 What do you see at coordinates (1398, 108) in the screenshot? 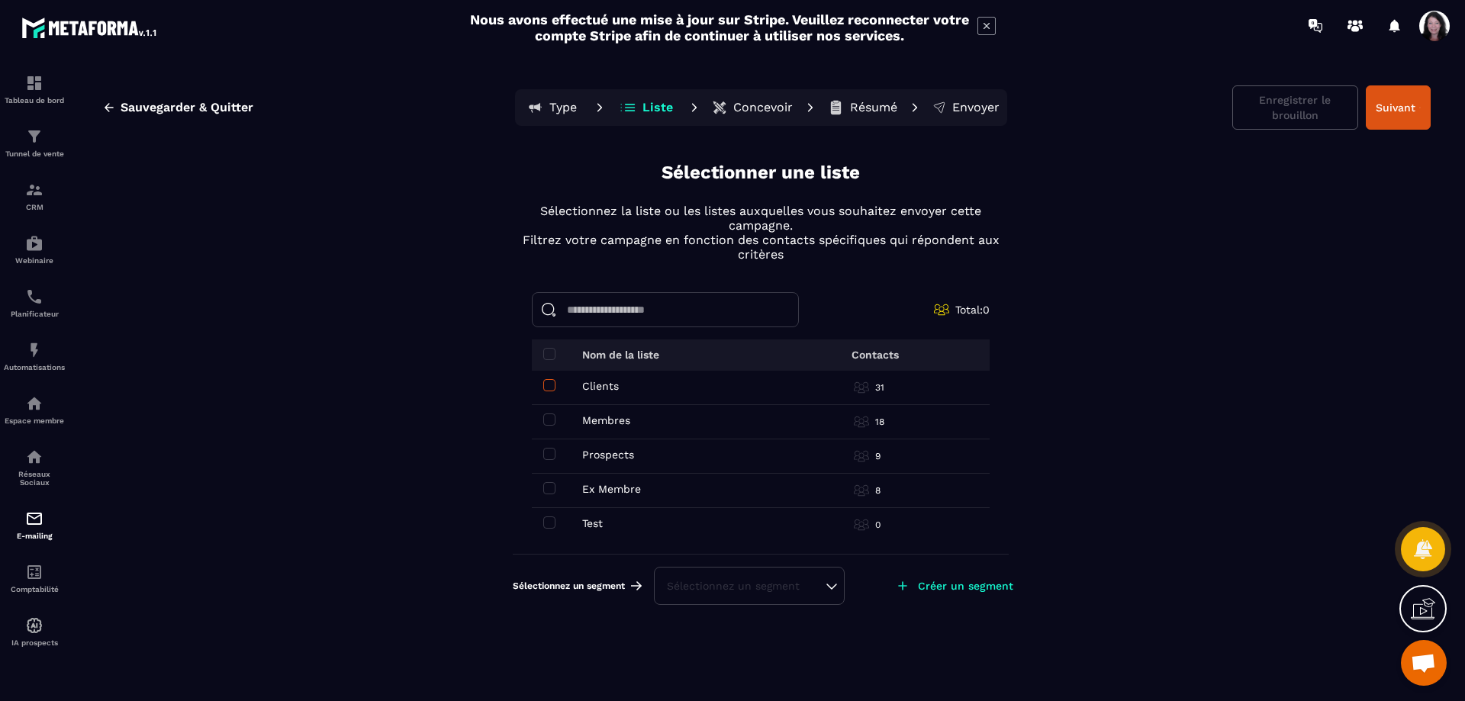
I see `button: Suivant` at bounding box center [1398, 108].